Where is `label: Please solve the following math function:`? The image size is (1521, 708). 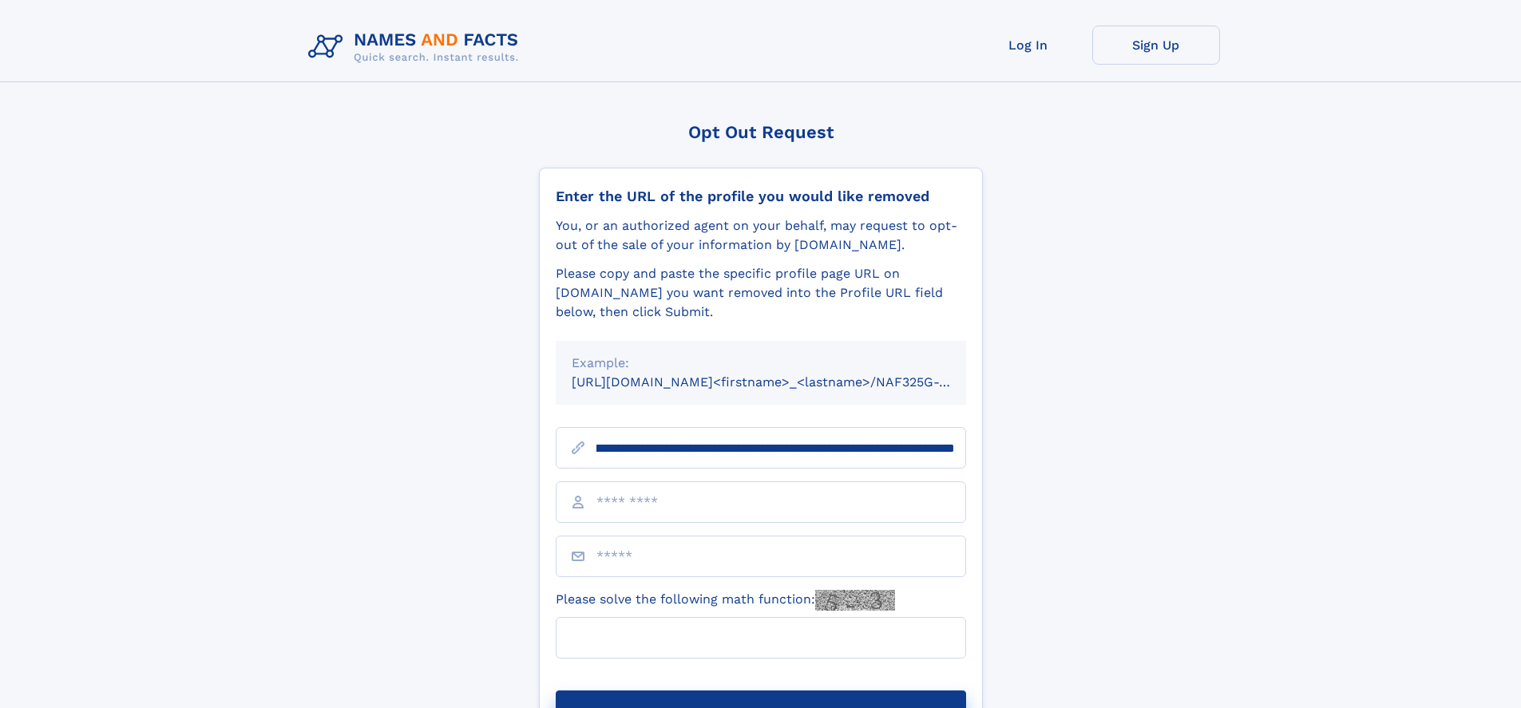
label: Please solve the following math function: is located at coordinates (725, 600).